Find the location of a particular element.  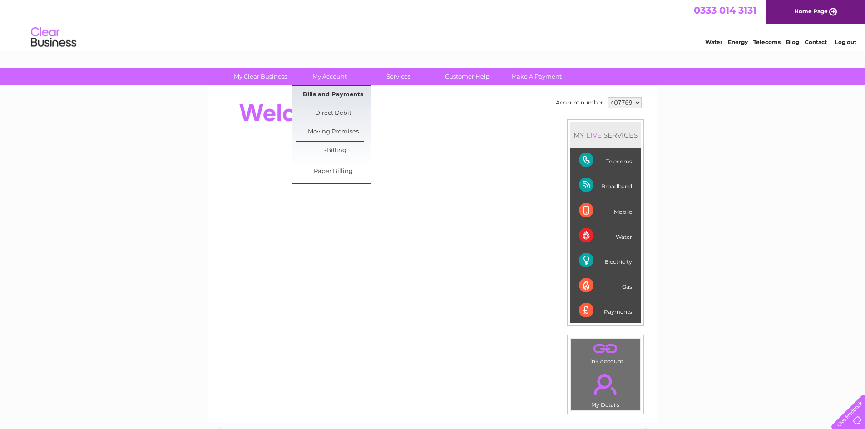

div: MY SERVICES is located at coordinates (605, 135).